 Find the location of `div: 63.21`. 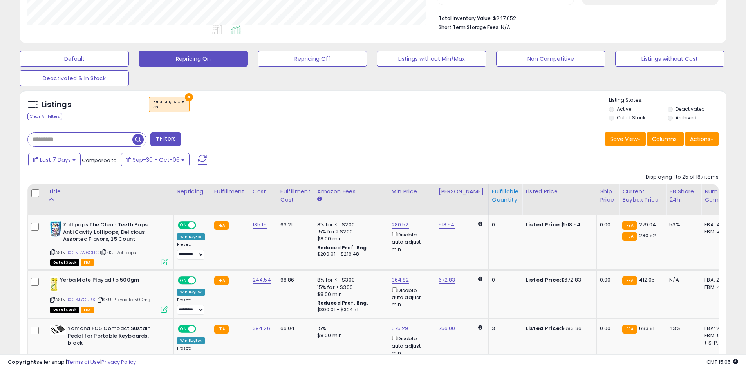

div: 63.21 is located at coordinates (294, 225).